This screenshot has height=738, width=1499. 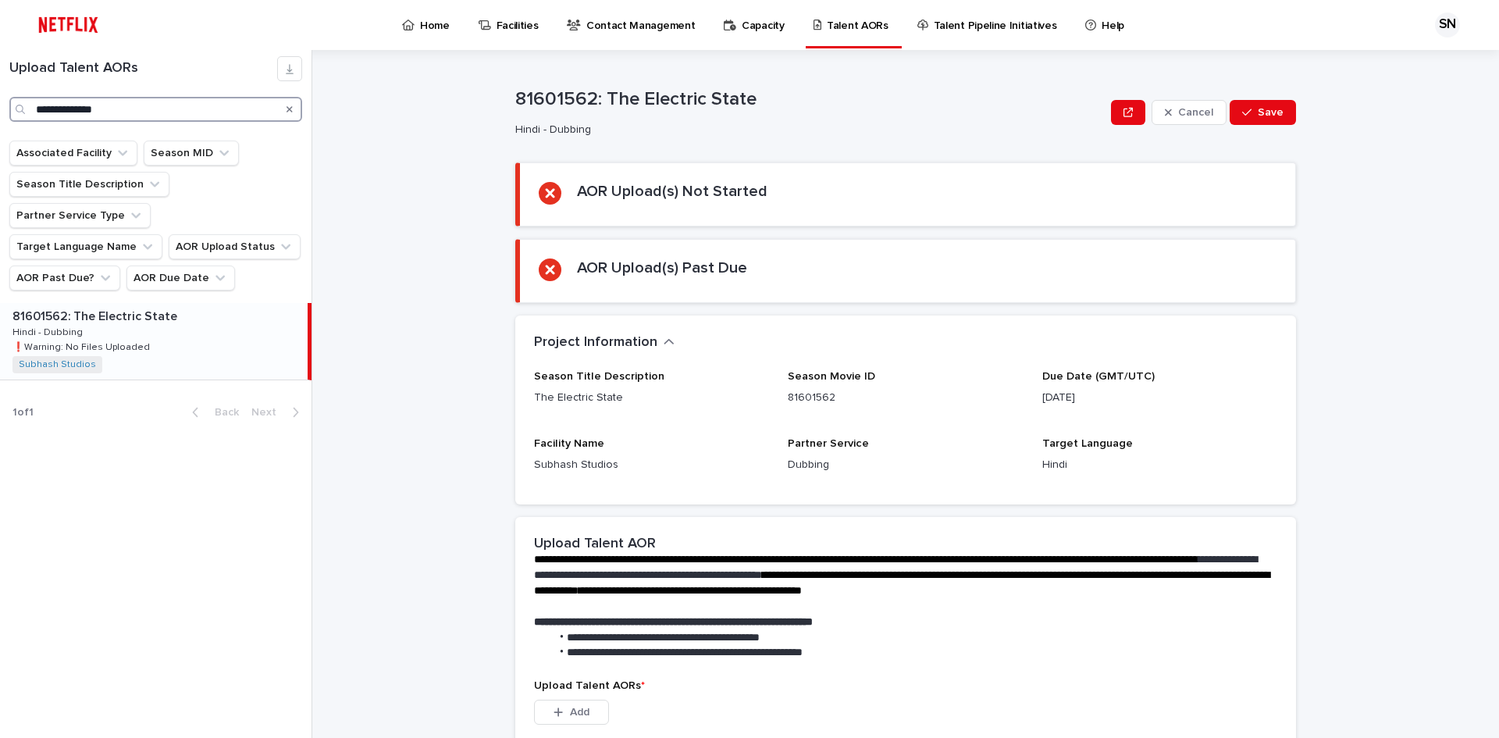 What do you see at coordinates (1448, 25) in the screenshot?
I see `div: SN` at bounding box center [1448, 25].